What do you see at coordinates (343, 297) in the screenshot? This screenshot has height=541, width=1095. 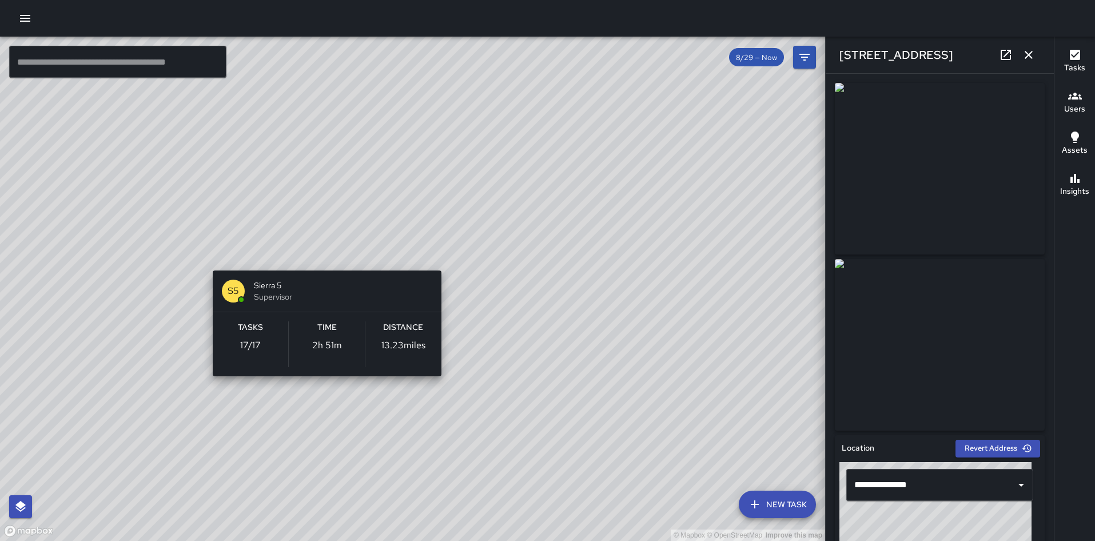 I see `span: Supervisor` at bounding box center [343, 297].